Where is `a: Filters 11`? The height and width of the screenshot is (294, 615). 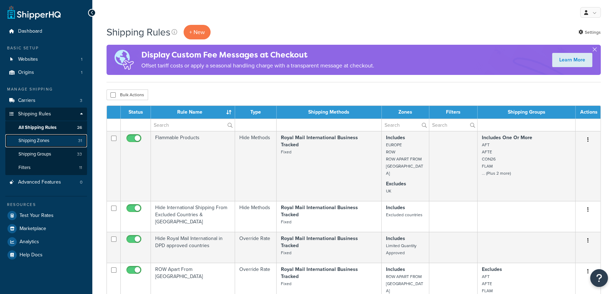 a: Filters 11 is located at coordinates (46, 168).